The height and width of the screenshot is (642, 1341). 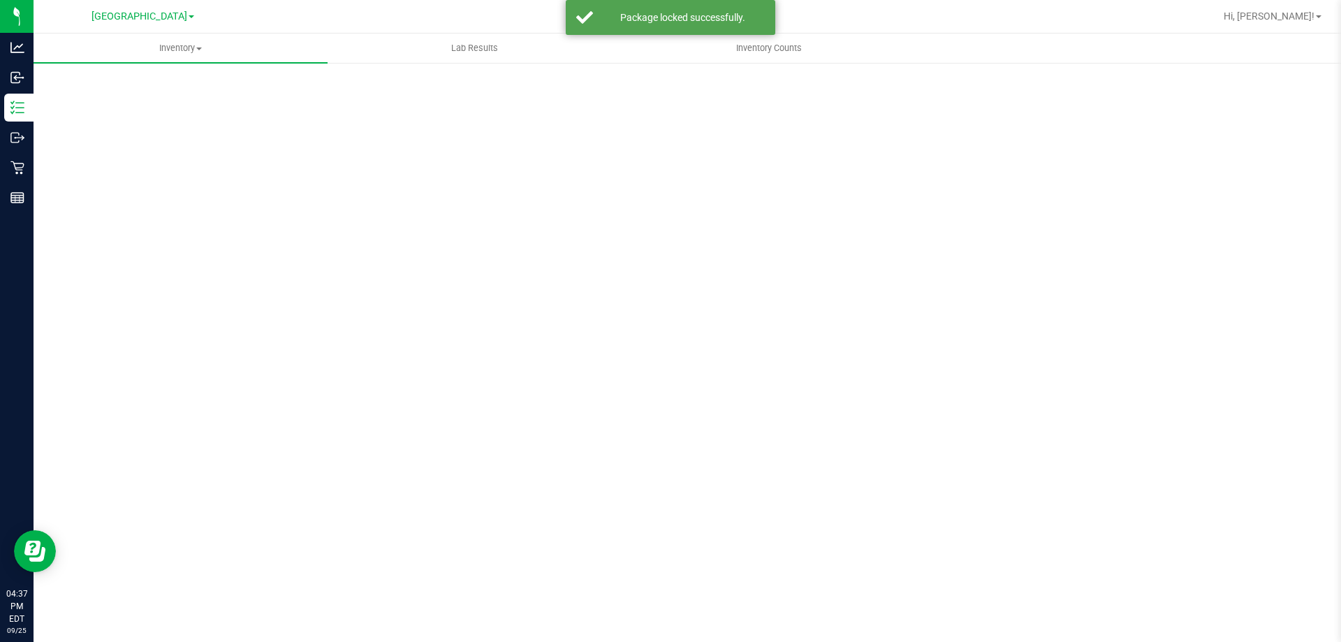 What do you see at coordinates (17, 78) in the screenshot?
I see `inline-svg: Inbound` at bounding box center [17, 78].